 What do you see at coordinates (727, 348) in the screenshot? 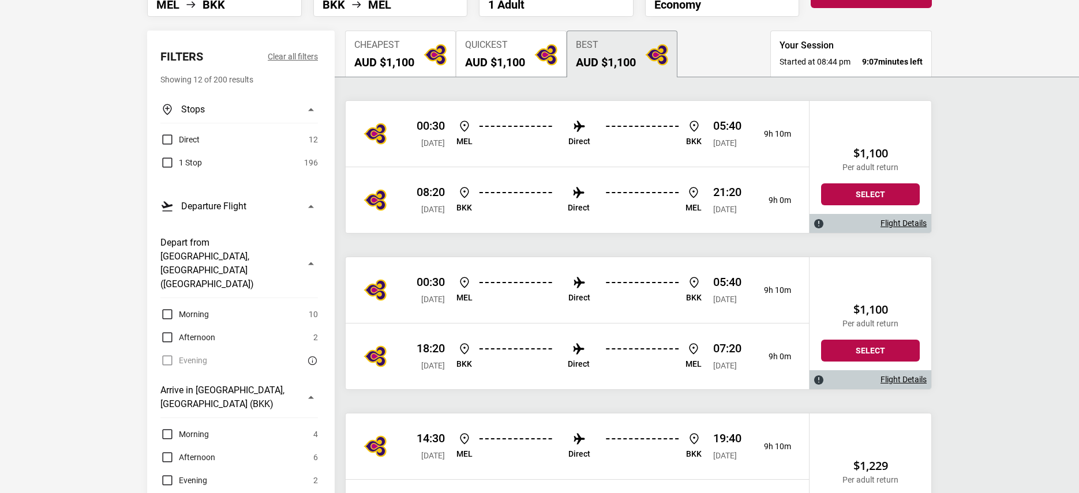
I see `p: 07:20` at bounding box center [727, 348].